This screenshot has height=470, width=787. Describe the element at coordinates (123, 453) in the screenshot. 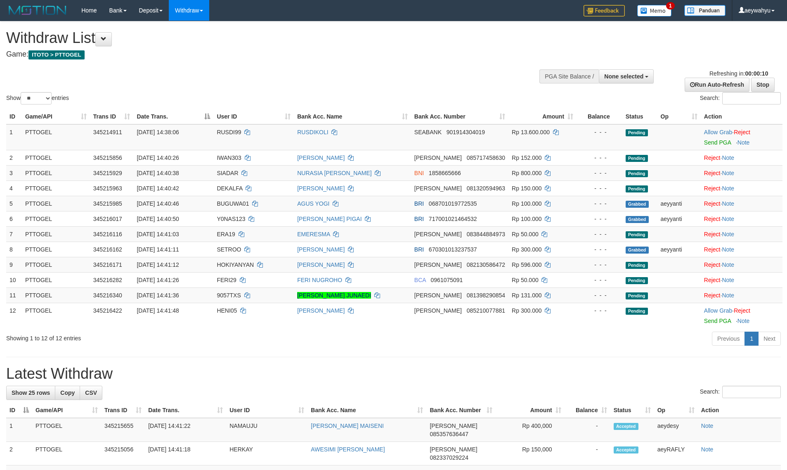

I see `td: 345215056` at that location.